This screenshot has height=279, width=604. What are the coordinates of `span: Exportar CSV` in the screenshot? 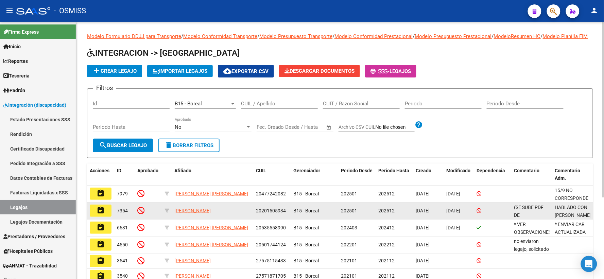 It's located at (246, 71).